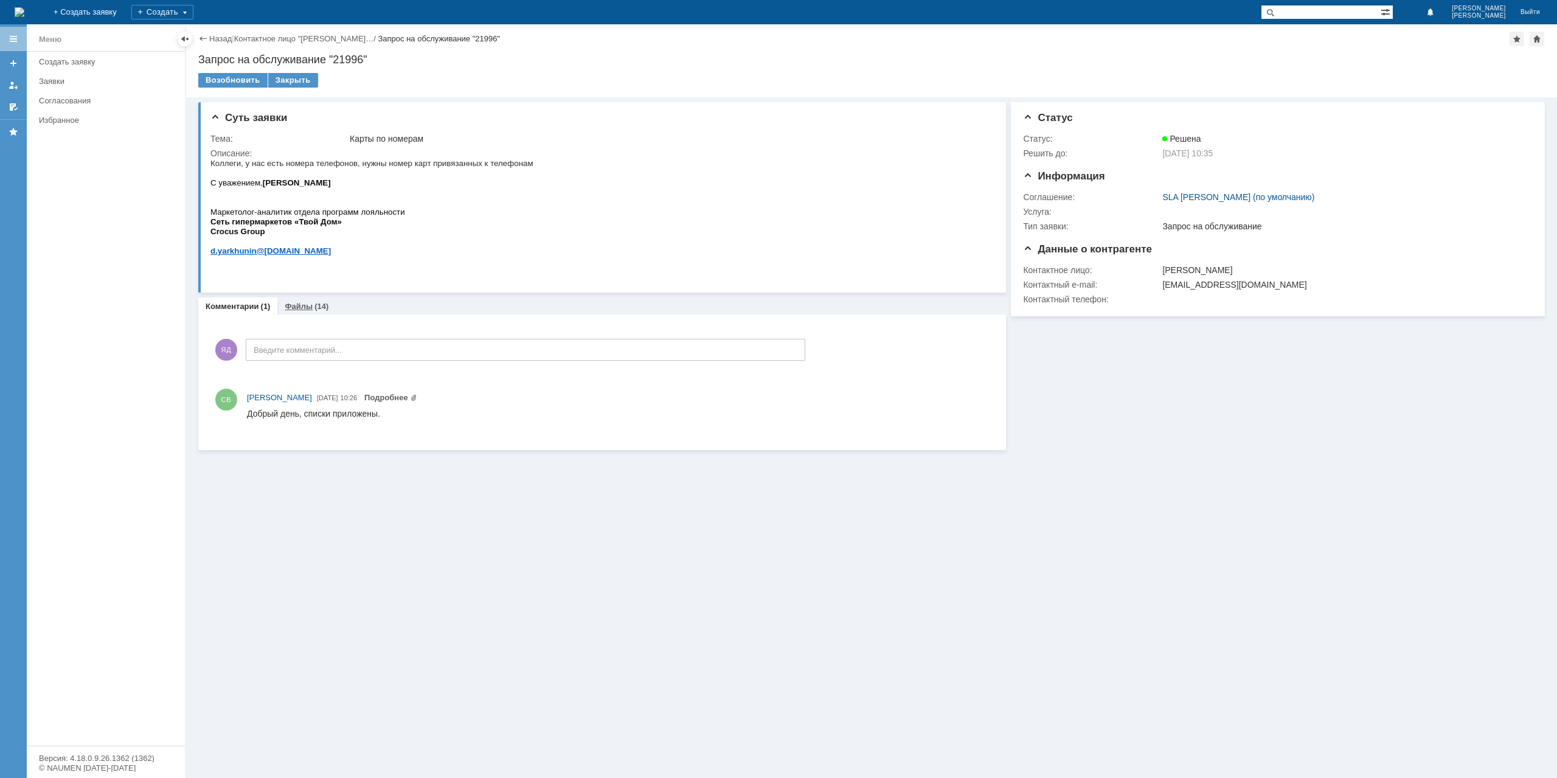 The width and height of the screenshot is (1557, 778). I want to click on span: Решена, so click(1181, 139).